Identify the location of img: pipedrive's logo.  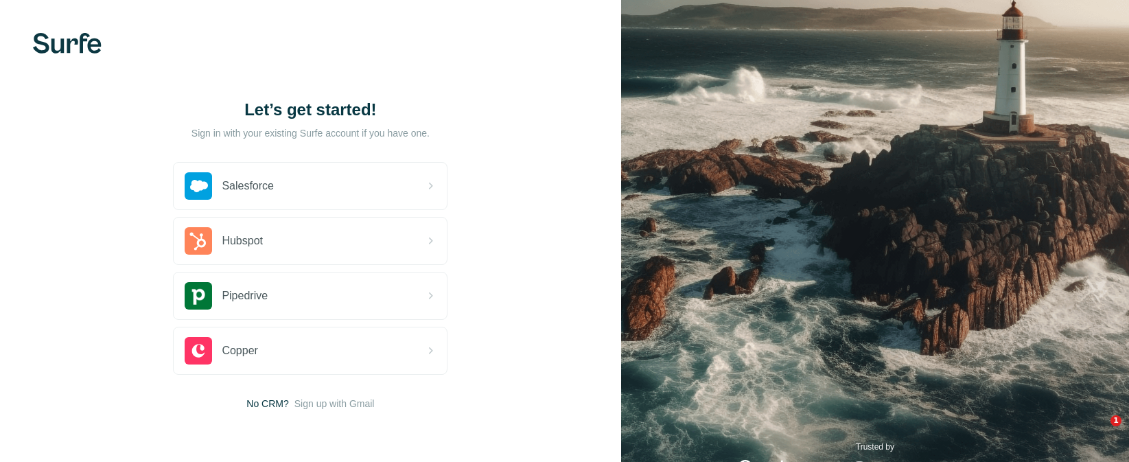
(198, 296).